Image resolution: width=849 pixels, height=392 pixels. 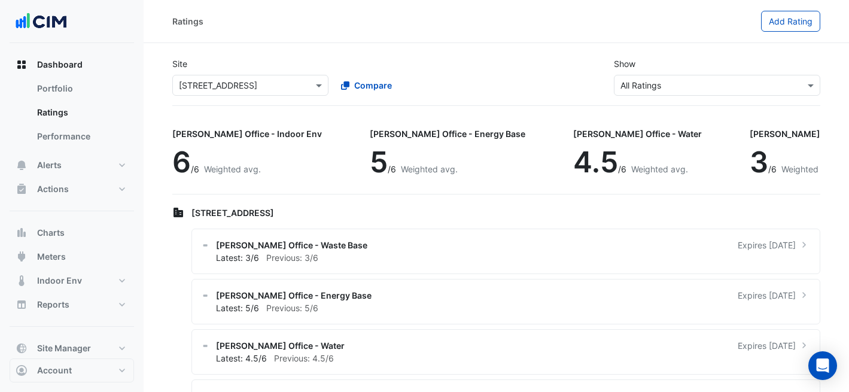 What do you see at coordinates (72, 233) in the screenshot?
I see `button: Charts` at bounding box center [72, 233].